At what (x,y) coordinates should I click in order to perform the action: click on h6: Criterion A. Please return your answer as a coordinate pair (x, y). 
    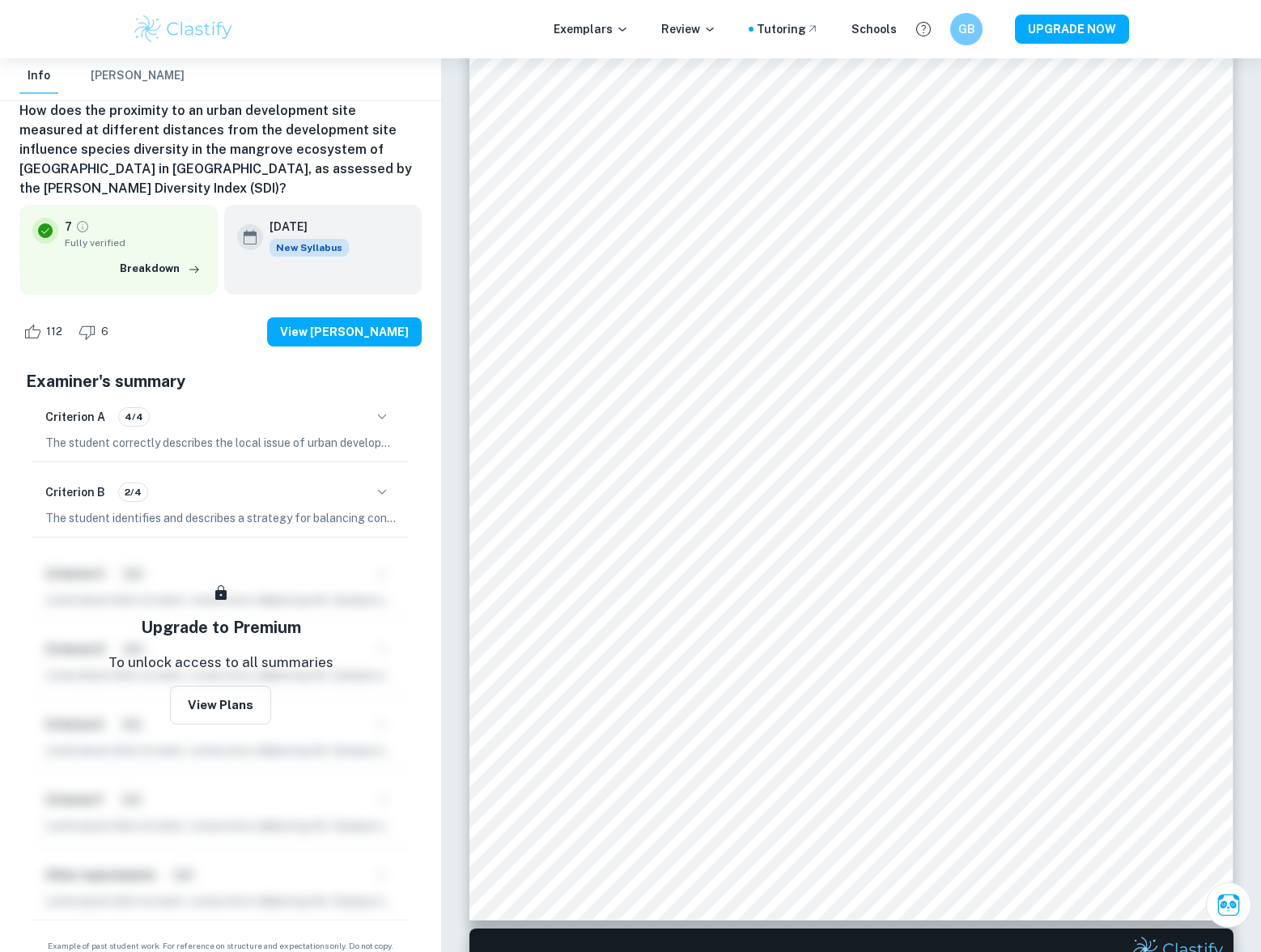
    Looking at the image, I should click on (76, 417).